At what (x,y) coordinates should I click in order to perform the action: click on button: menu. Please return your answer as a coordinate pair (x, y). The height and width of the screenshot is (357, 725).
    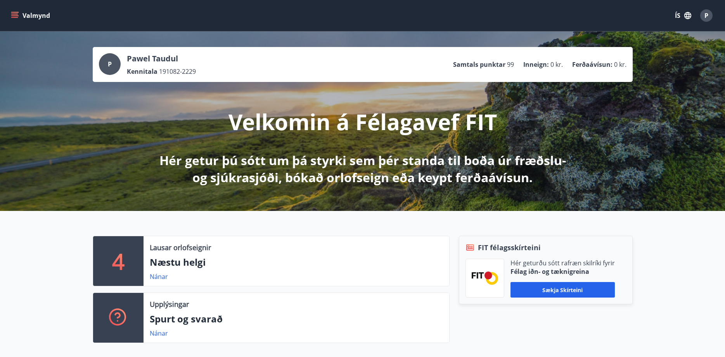
    Looking at the image, I should click on (31, 16).